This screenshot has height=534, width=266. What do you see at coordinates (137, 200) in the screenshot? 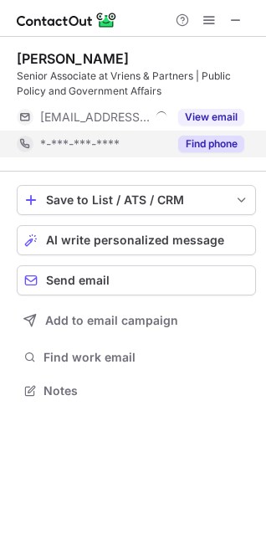
I see `button: save-profile-one-click` at bounding box center [137, 200].